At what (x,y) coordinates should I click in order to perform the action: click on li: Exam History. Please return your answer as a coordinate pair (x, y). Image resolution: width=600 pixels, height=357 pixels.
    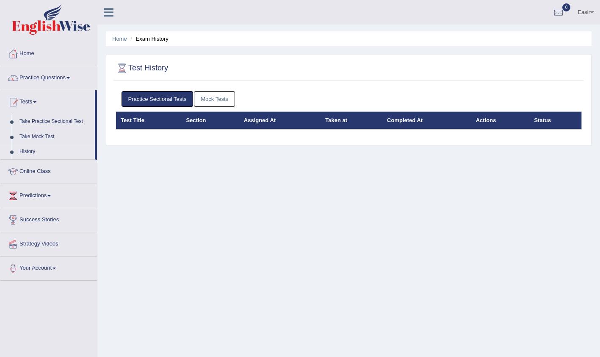
    Looking at the image, I should click on (148, 39).